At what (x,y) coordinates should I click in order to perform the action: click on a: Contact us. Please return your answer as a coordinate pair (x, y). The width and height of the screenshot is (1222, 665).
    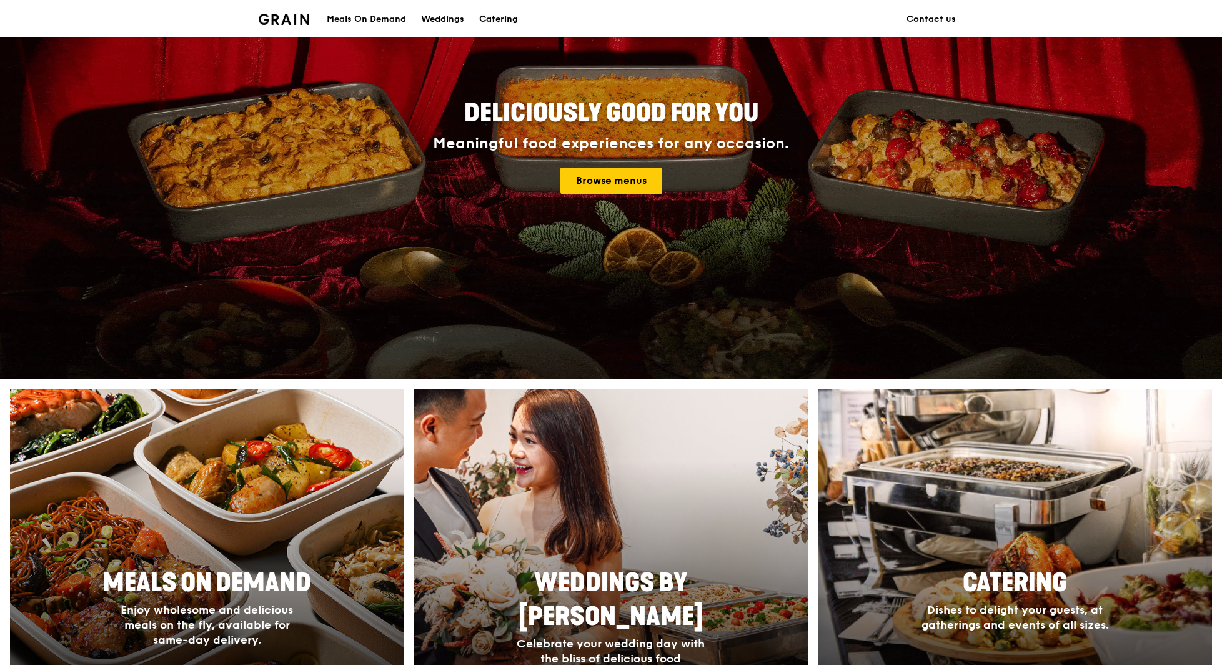
    Looking at the image, I should click on (931, 19).